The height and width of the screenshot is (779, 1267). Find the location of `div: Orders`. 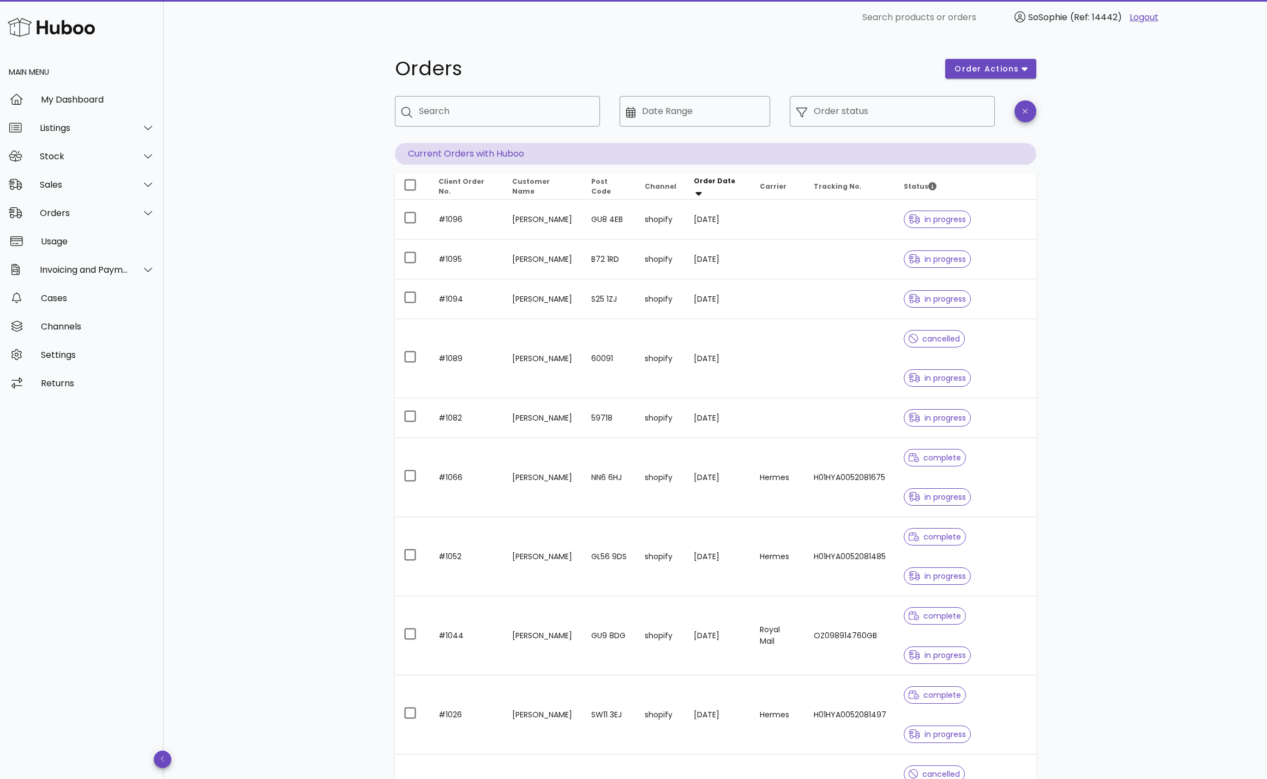

div: Orders is located at coordinates (84, 213).